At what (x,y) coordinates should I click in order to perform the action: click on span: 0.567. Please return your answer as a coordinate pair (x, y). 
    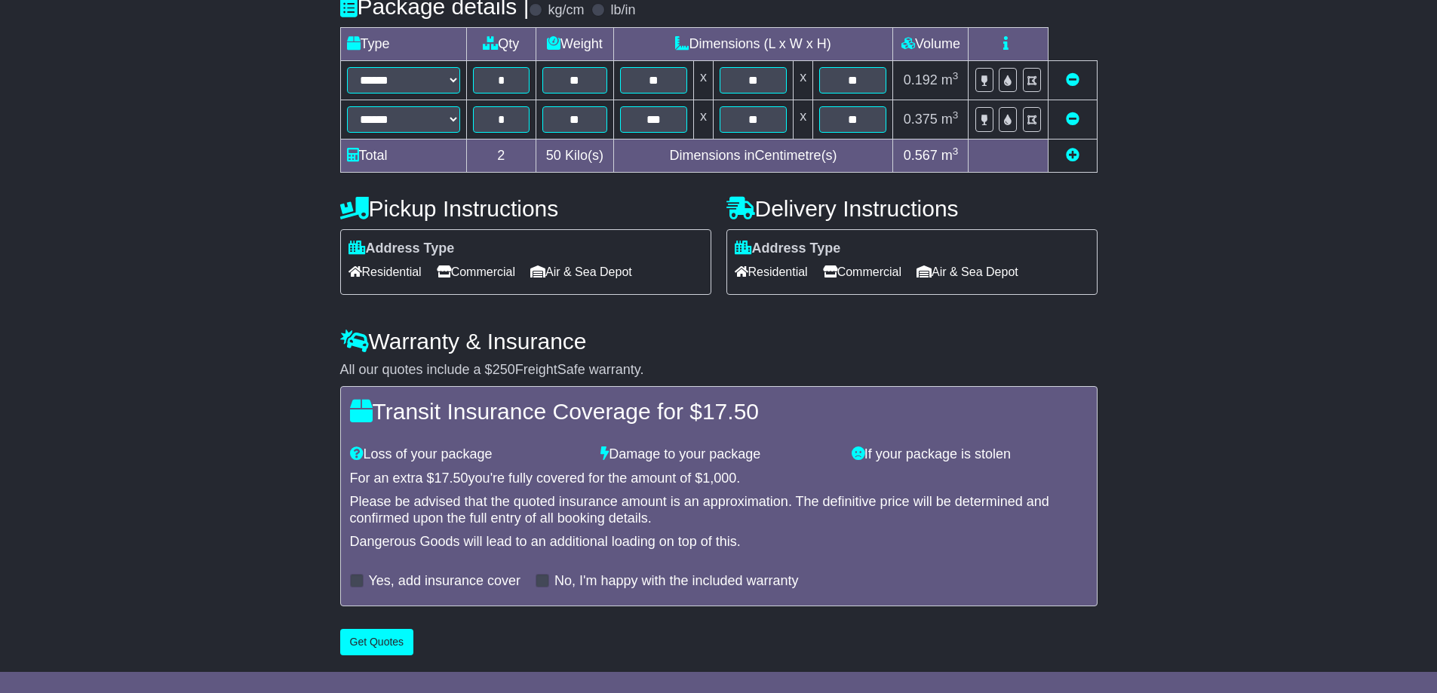
    Looking at the image, I should click on (920, 155).